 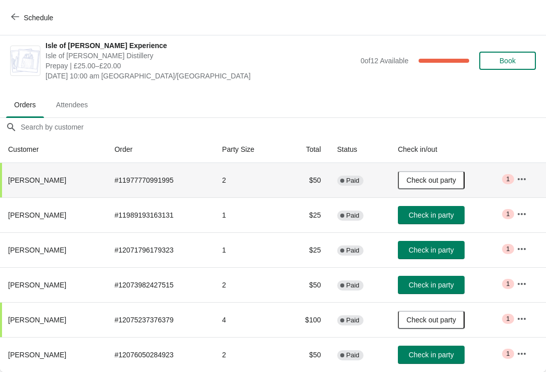 What do you see at coordinates (160, 149) in the screenshot?
I see `th: Order` at bounding box center [160, 149].